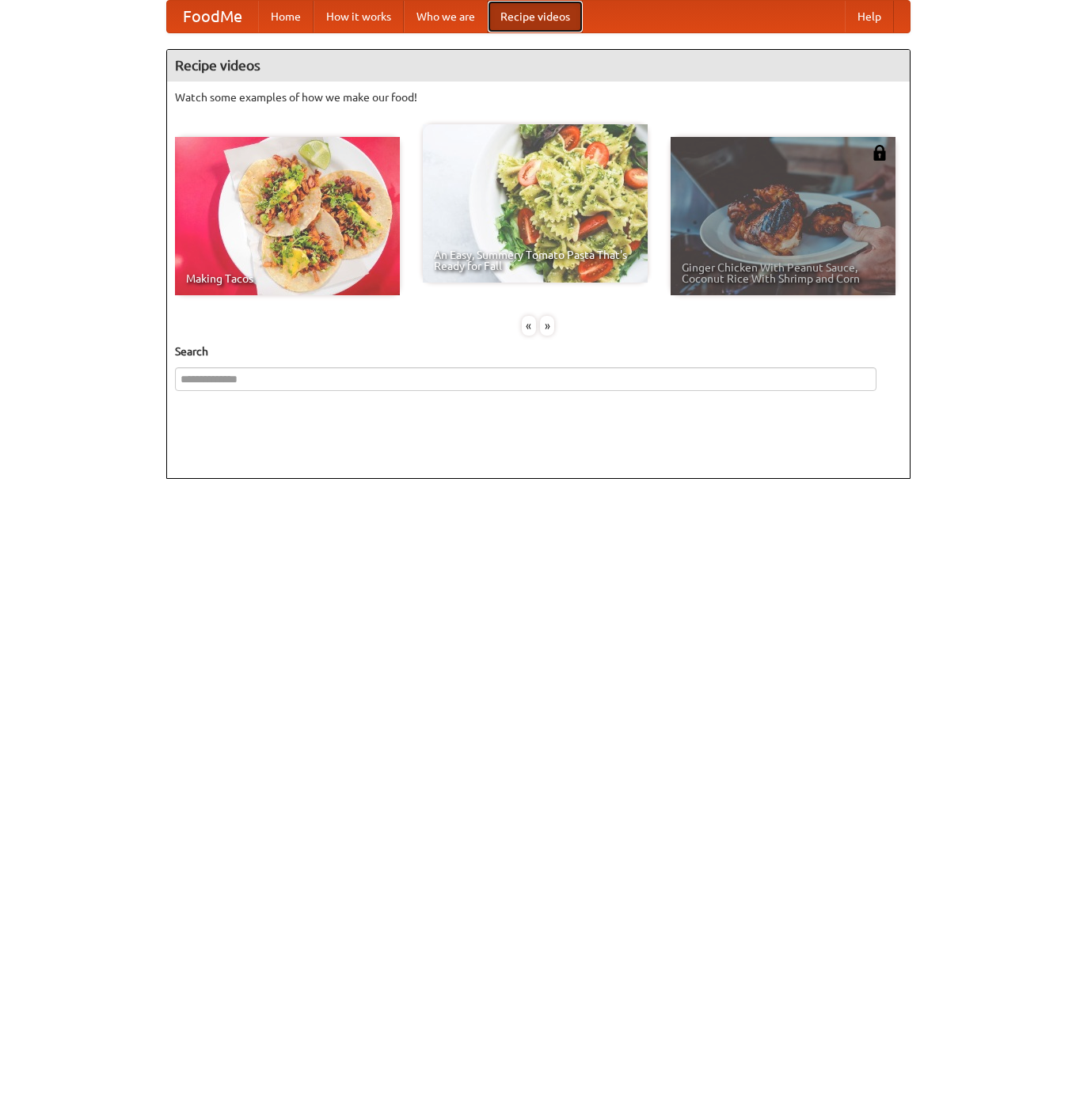 This screenshot has width=1076, height=1120. What do you see at coordinates (535, 261) in the screenshot?
I see `span: An Easy, Summery Tomato Pasta That's Ready for Fall` at bounding box center [535, 261].